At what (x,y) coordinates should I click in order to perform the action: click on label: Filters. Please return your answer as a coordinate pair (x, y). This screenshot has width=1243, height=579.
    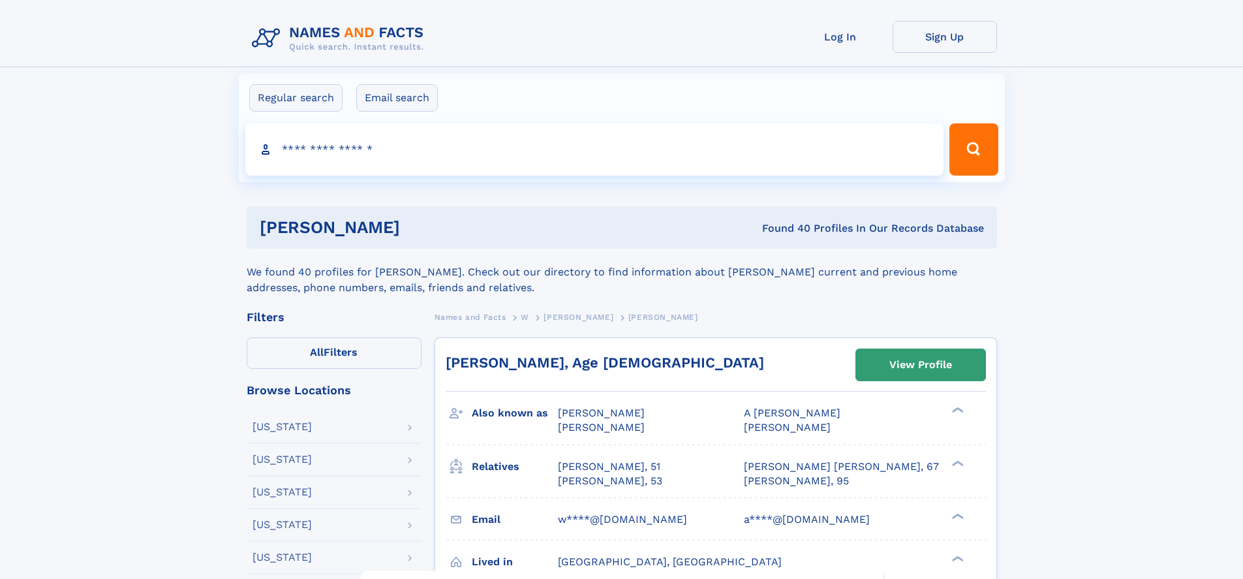
    Looking at the image, I should click on (334, 353).